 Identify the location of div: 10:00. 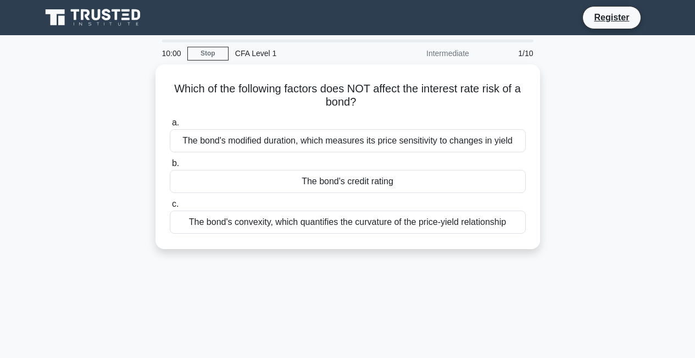
(172, 53).